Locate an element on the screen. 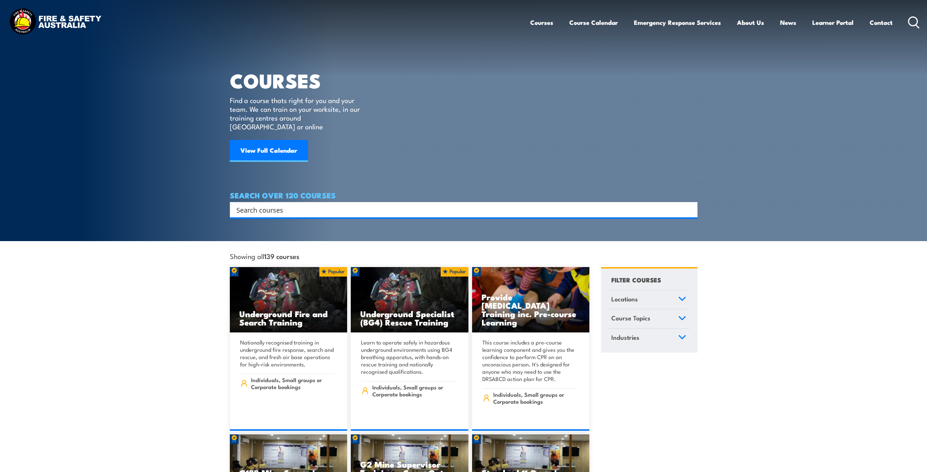 The image size is (927, 472). span: Course Topics is located at coordinates (631, 318).